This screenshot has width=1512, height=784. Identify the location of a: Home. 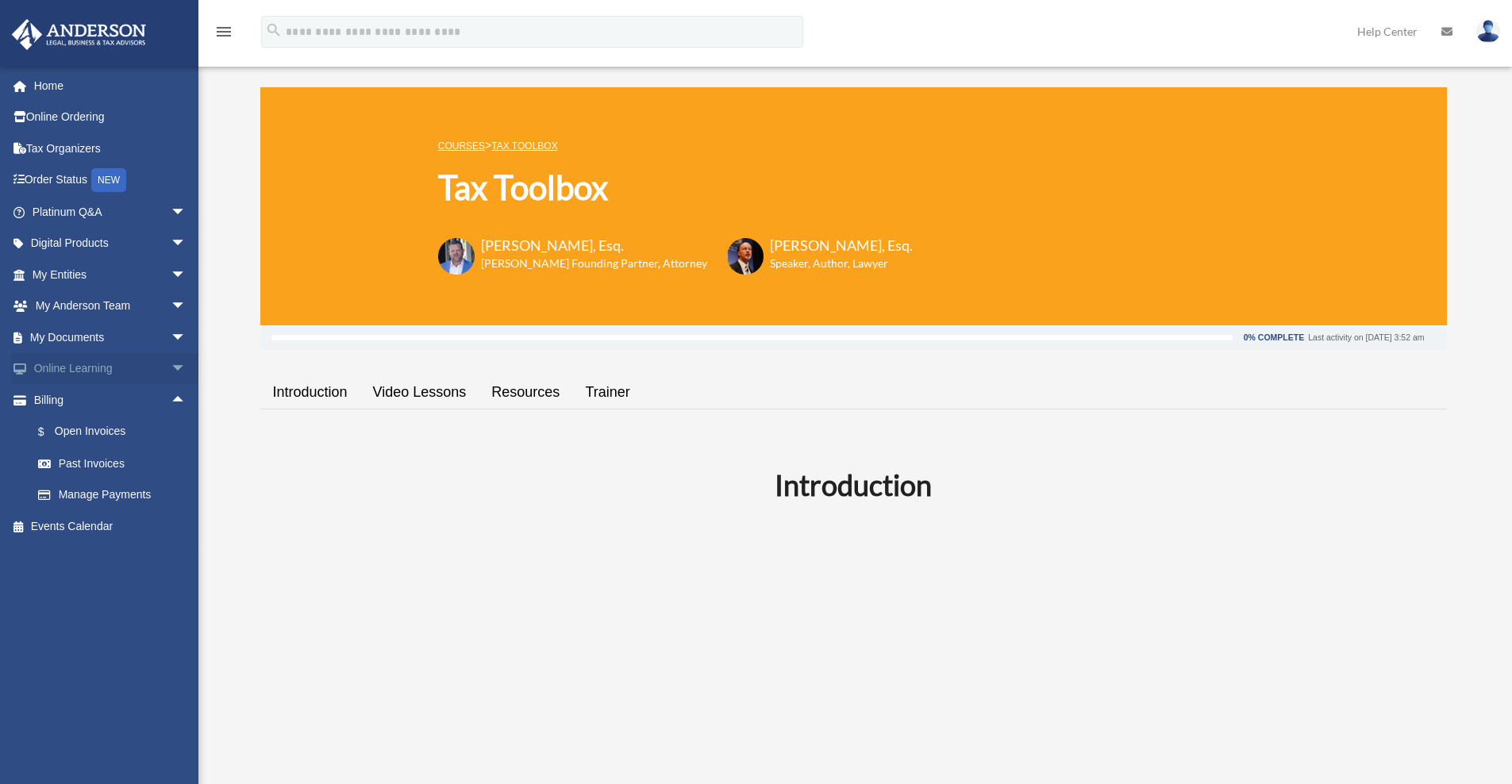
(111, 86).